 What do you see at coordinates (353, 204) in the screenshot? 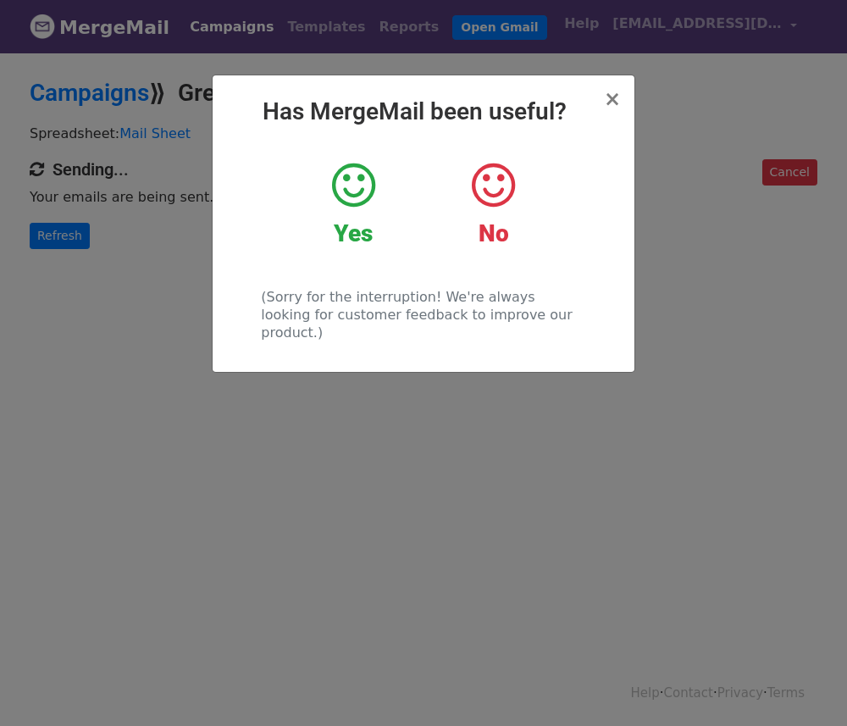
I see `a: Yes` at bounding box center [353, 204].